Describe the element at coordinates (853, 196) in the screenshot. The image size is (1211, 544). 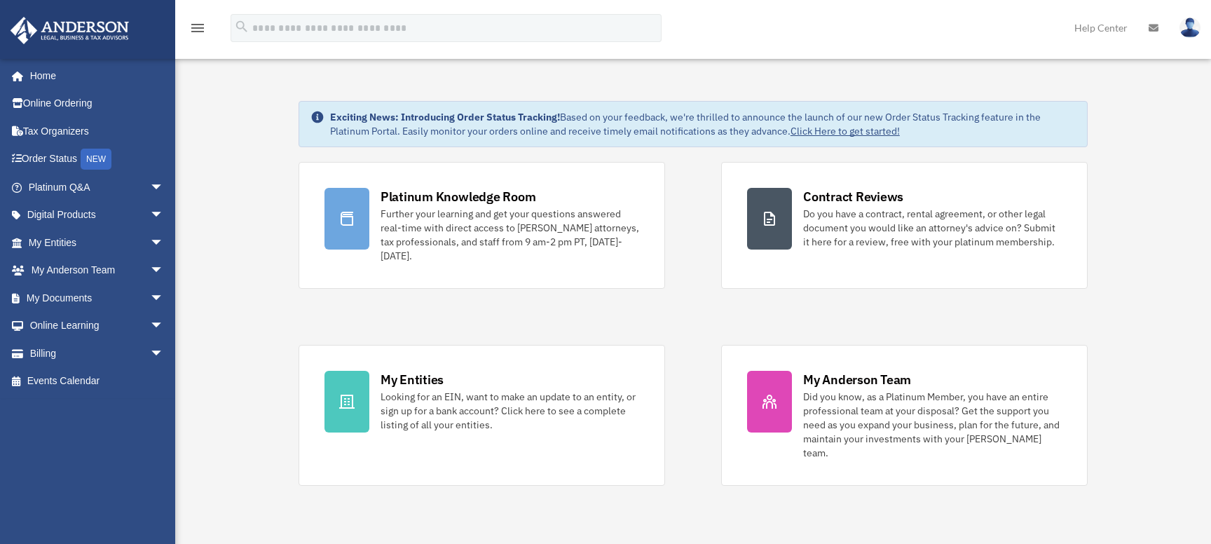
I see `div: Contract Reviews` at that location.